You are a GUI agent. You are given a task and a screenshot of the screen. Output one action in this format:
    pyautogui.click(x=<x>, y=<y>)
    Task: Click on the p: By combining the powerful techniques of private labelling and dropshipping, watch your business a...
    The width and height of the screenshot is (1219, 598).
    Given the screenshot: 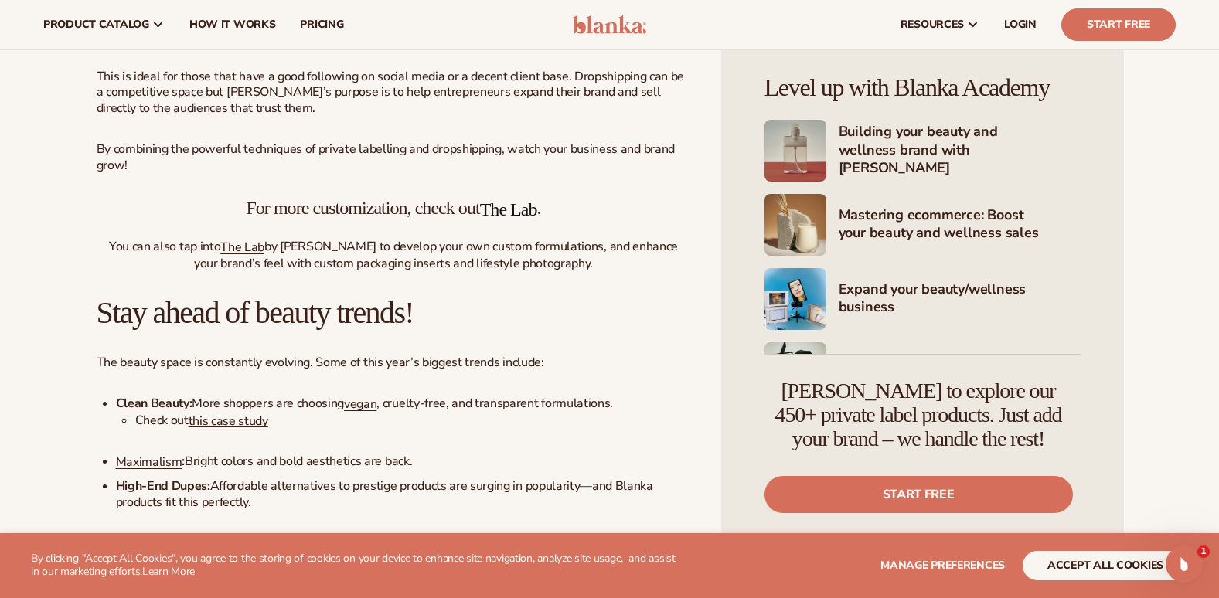 What is the action you would take?
    pyautogui.click(x=393, y=158)
    